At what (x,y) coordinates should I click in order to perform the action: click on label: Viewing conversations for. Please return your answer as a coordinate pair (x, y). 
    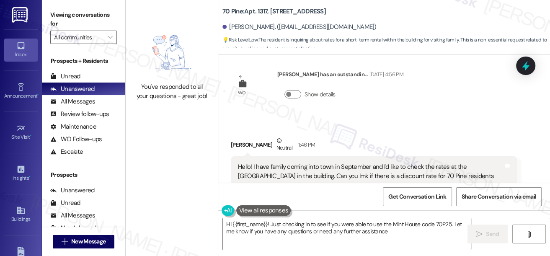
    Looking at the image, I should click on (83, 19).